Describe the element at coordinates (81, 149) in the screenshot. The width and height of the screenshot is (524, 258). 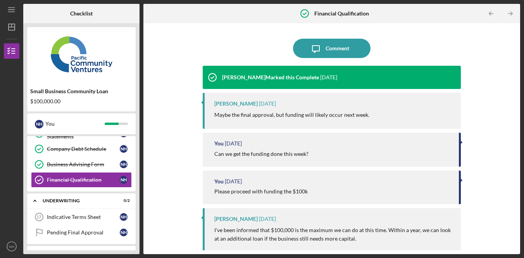
I see `a: Company Debt ScheduleNH` at that location.